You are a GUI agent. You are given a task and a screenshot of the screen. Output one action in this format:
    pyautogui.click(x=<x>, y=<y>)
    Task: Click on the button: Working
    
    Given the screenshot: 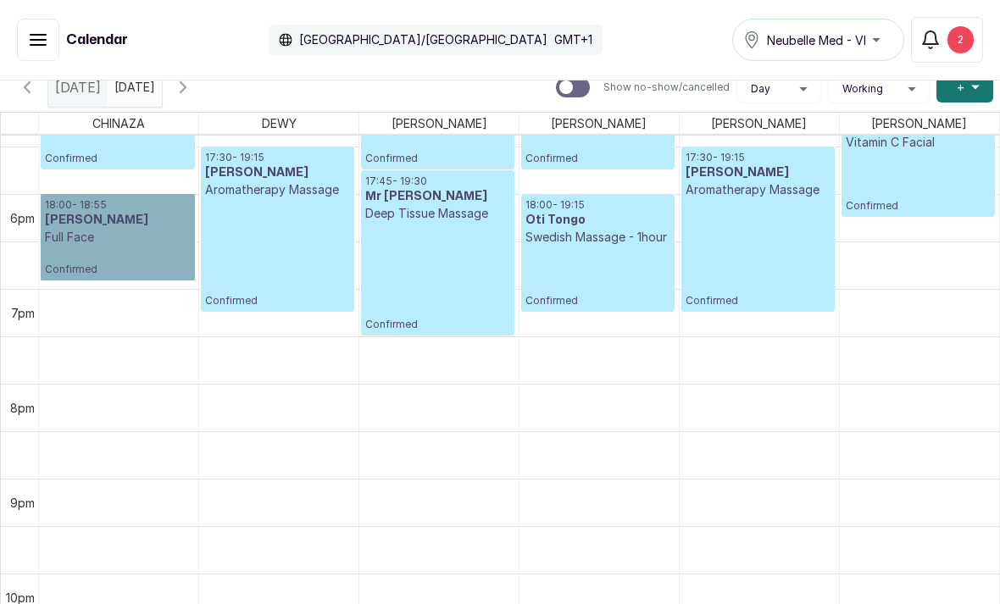 What is the action you would take?
    pyautogui.click(x=879, y=89)
    